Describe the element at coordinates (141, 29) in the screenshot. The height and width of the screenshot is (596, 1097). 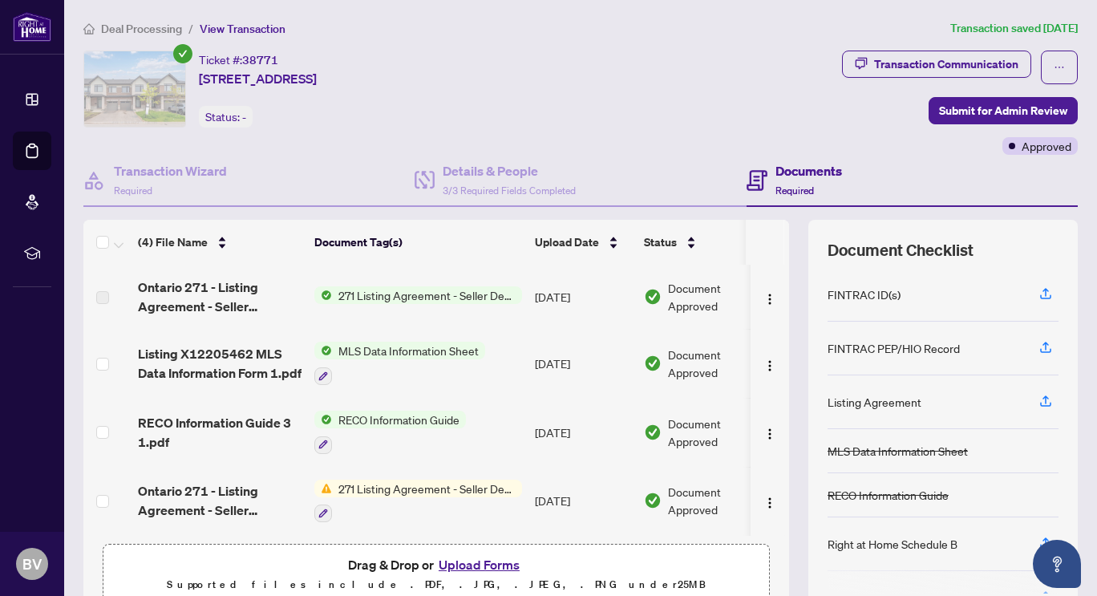
I see `span: Deal Processing` at that location.